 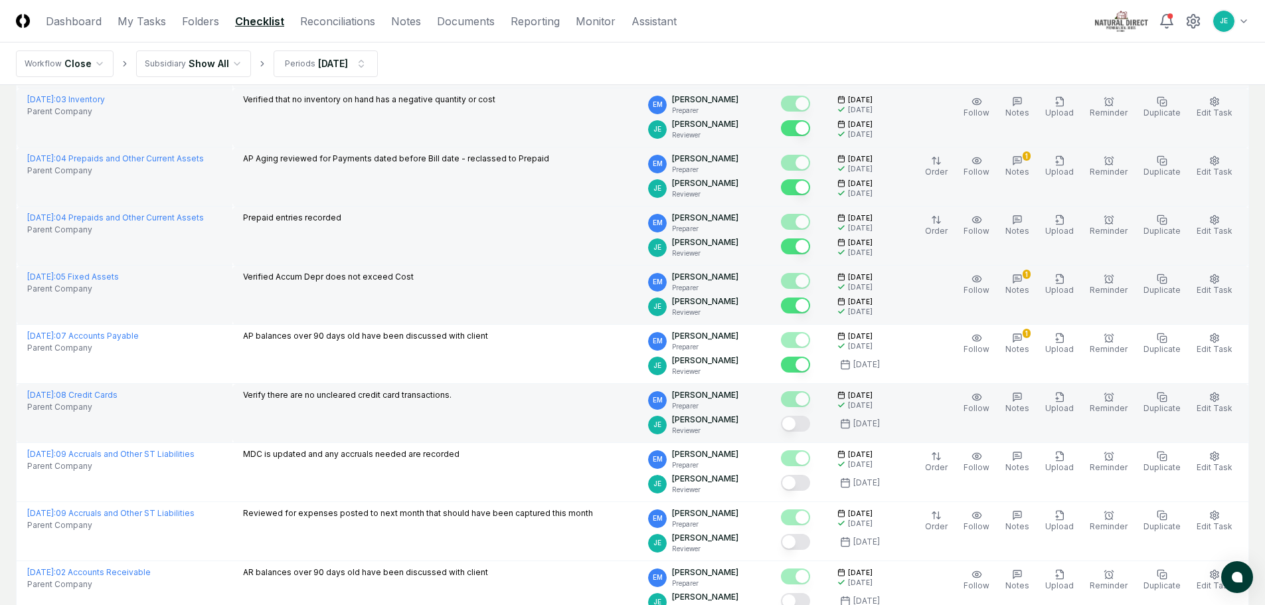 What do you see at coordinates (1027, 156) in the screenshot?
I see `div: 1` at bounding box center [1027, 156].